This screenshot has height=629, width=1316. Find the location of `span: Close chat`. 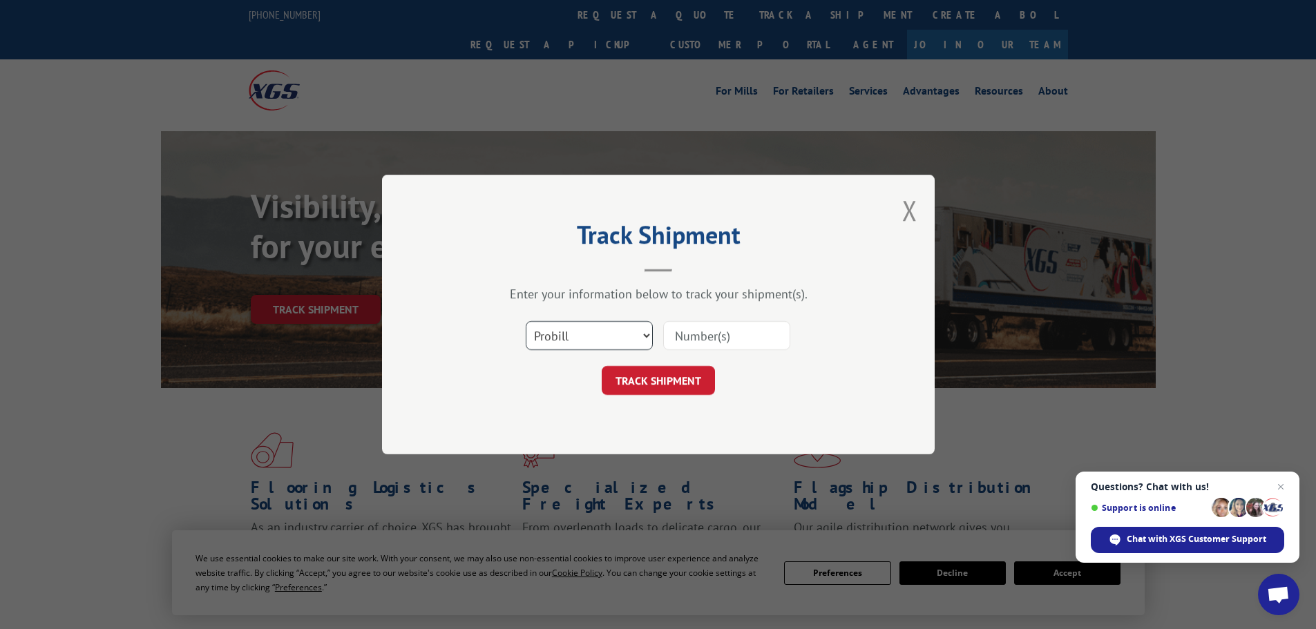

span: Close chat is located at coordinates (1281, 487).